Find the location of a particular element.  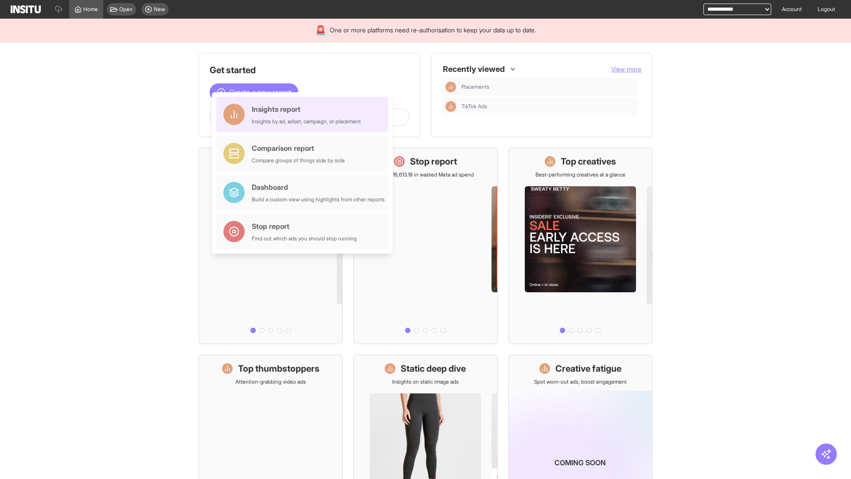

button: Create a new report is located at coordinates (254, 92).